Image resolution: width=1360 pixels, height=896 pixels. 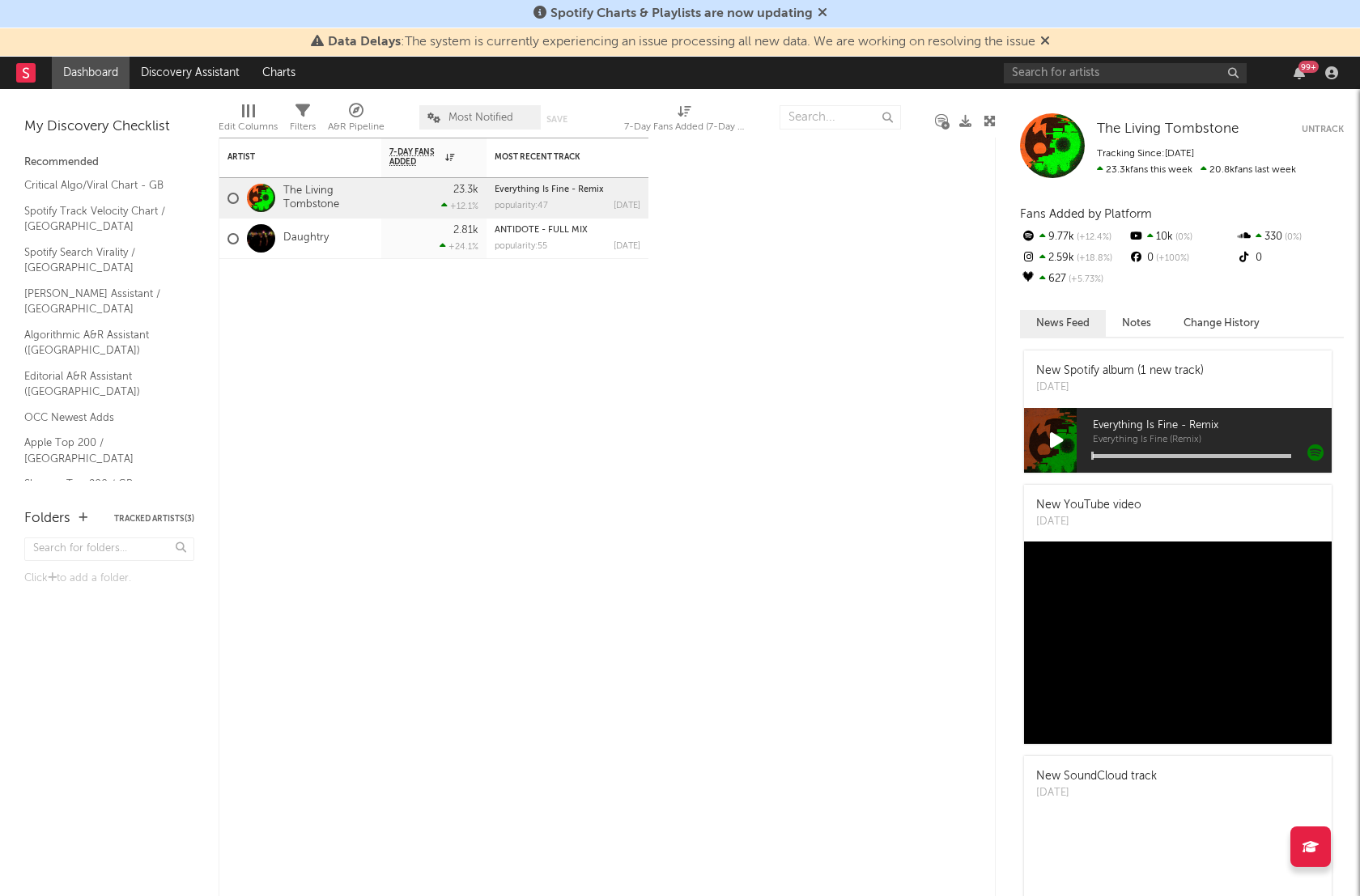 What do you see at coordinates (1167, 128) in the screenshot?
I see `span: The Living Tombstone` at bounding box center [1167, 128].